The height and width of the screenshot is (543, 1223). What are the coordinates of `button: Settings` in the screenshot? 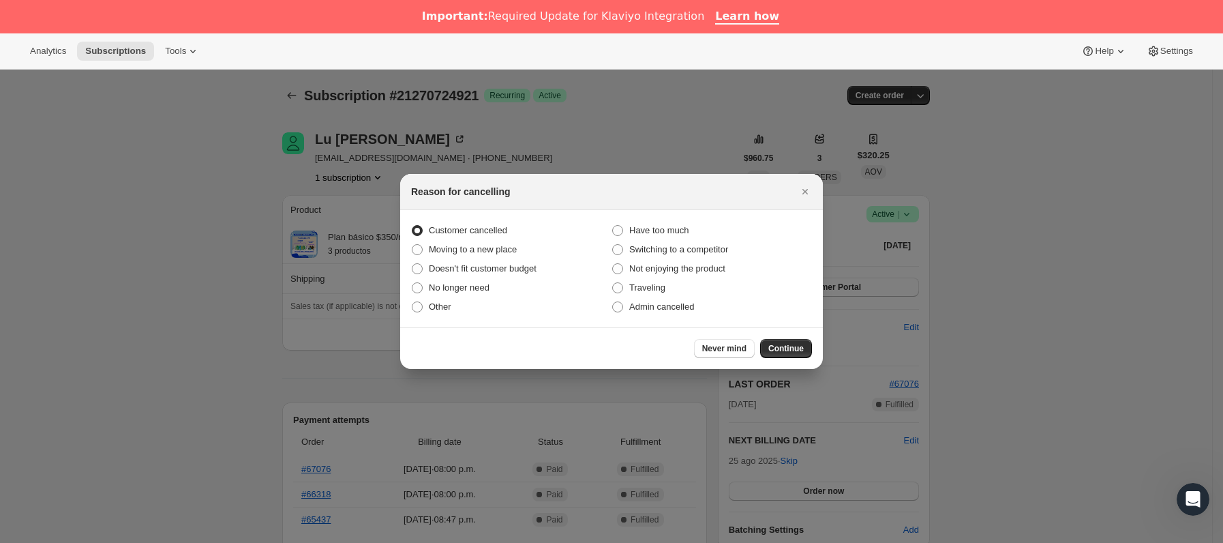 It's located at (1170, 51).